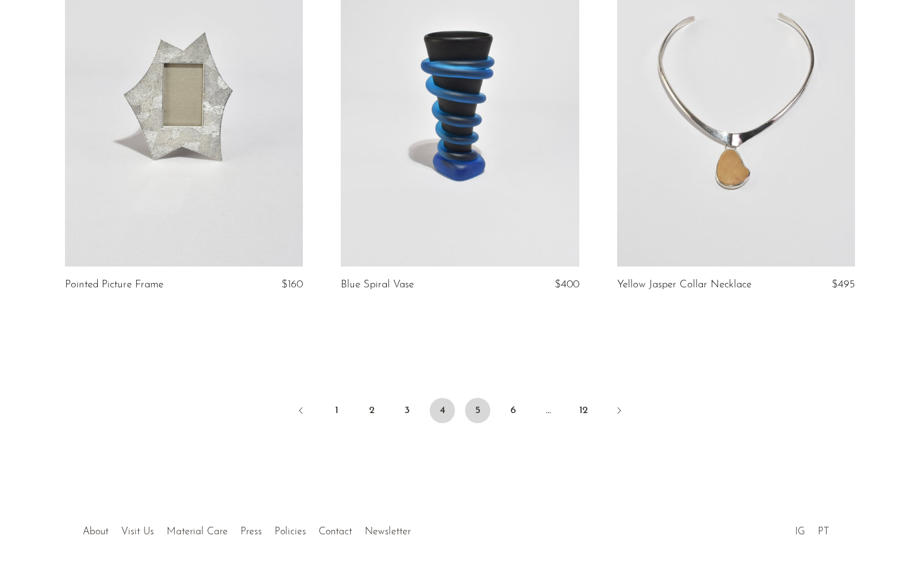  What do you see at coordinates (95, 532) in the screenshot?
I see `a: About` at bounding box center [95, 532].